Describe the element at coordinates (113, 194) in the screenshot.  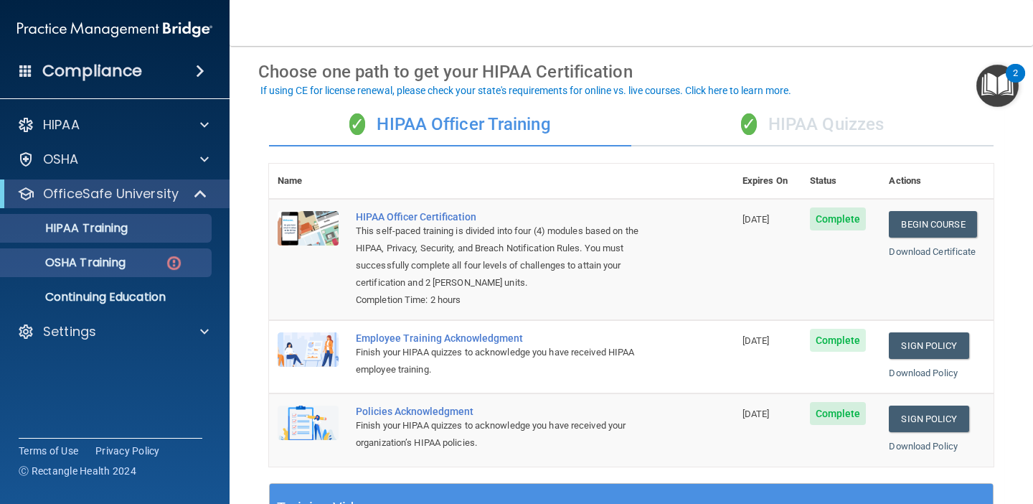
I see `a: OfficeSafe University` at that location.